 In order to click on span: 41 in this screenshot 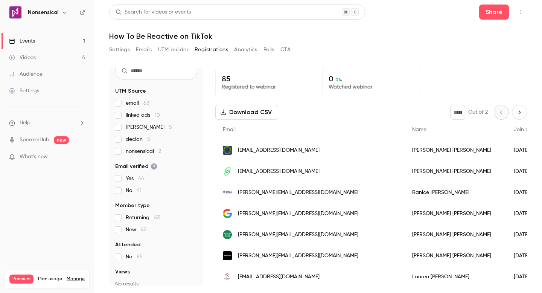, I will do `click(139, 191)`.